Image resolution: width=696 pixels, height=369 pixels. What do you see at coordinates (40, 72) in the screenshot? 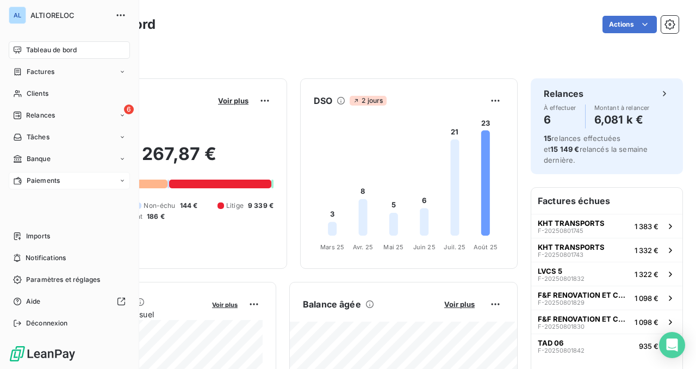
I see `span: Factures` at bounding box center [40, 72].